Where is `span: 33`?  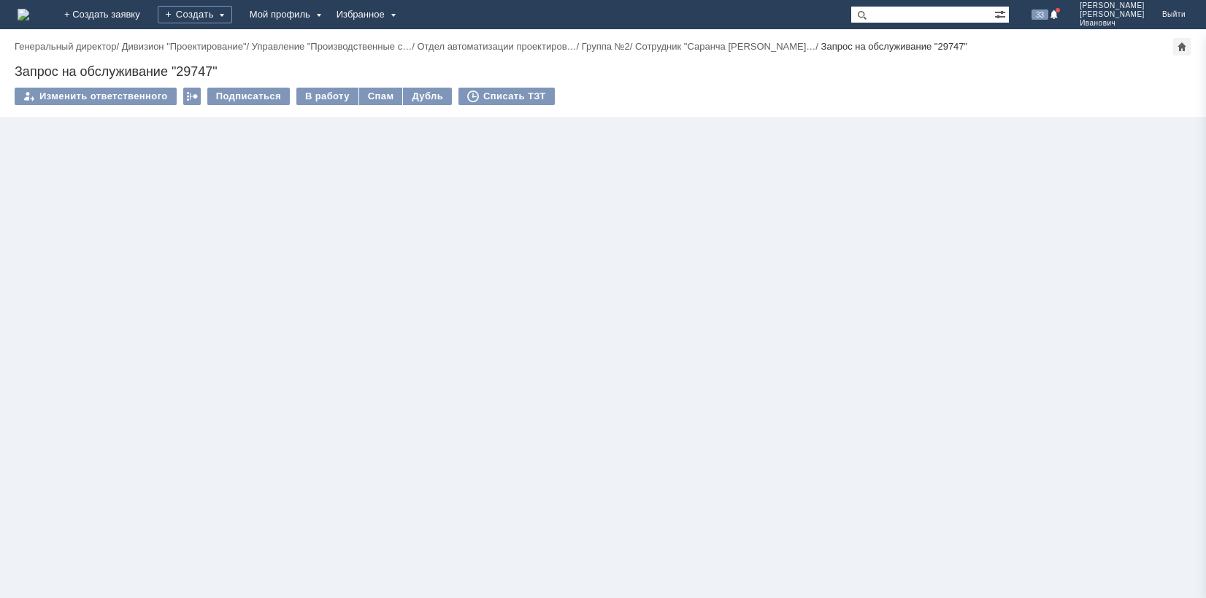 span: 33 is located at coordinates (1040, 15).